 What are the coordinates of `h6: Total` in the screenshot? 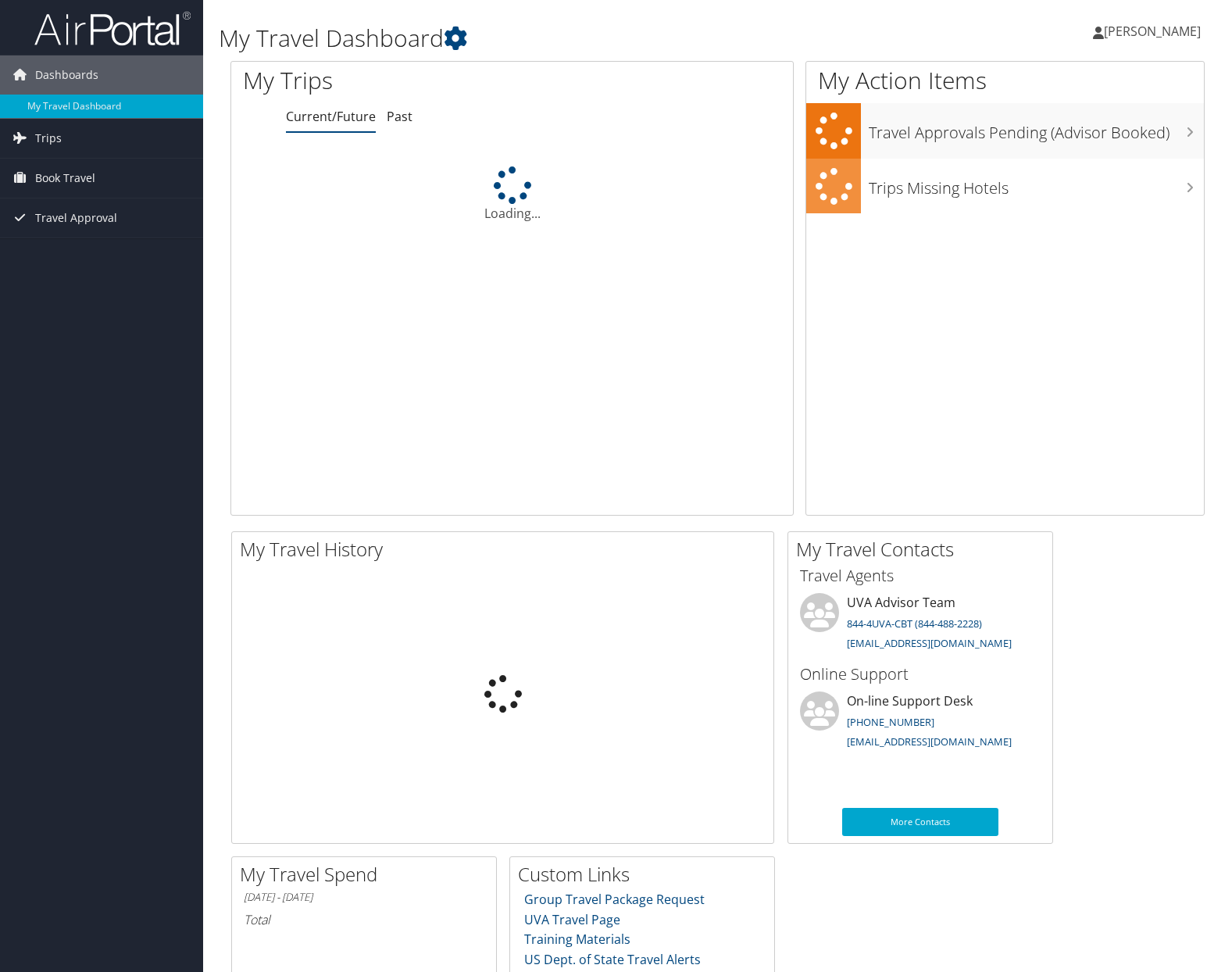 It's located at (364, 919).